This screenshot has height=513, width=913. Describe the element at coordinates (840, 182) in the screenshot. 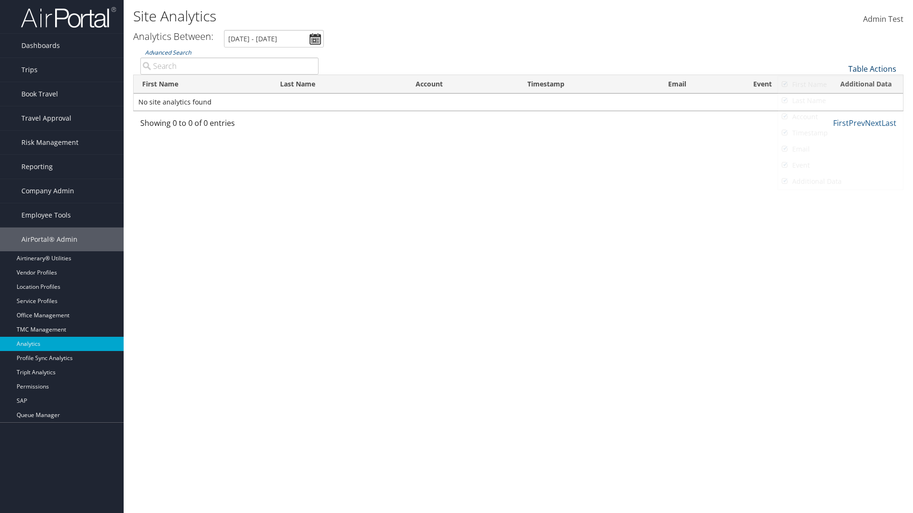

I see `a: Additional Data` at that location.